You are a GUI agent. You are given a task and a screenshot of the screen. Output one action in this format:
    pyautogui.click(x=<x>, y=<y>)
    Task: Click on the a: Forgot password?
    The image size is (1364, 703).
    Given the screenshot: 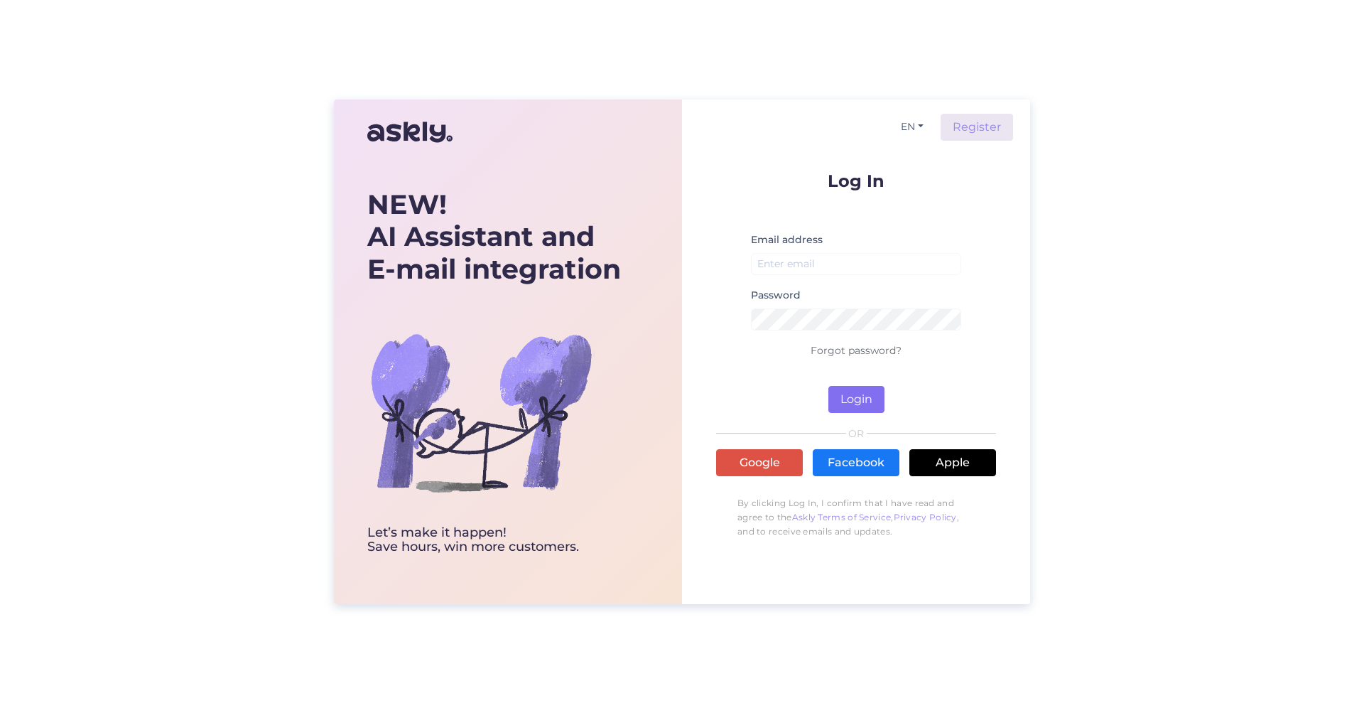 What is the action you would take?
    pyautogui.click(x=856, y=350)
    